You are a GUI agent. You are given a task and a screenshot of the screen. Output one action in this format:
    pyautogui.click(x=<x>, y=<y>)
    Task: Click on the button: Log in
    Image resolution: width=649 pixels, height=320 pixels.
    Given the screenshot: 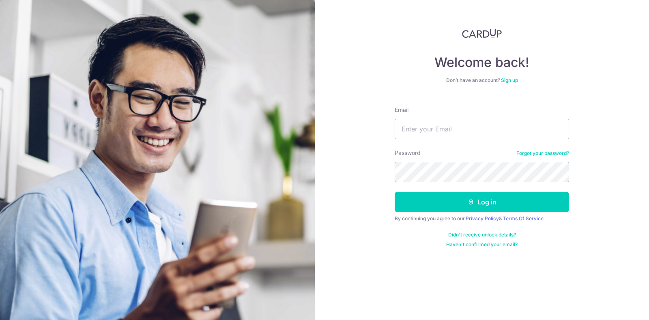 What is the action you would take?
    pyautogui.click(x=482, y=202)
    